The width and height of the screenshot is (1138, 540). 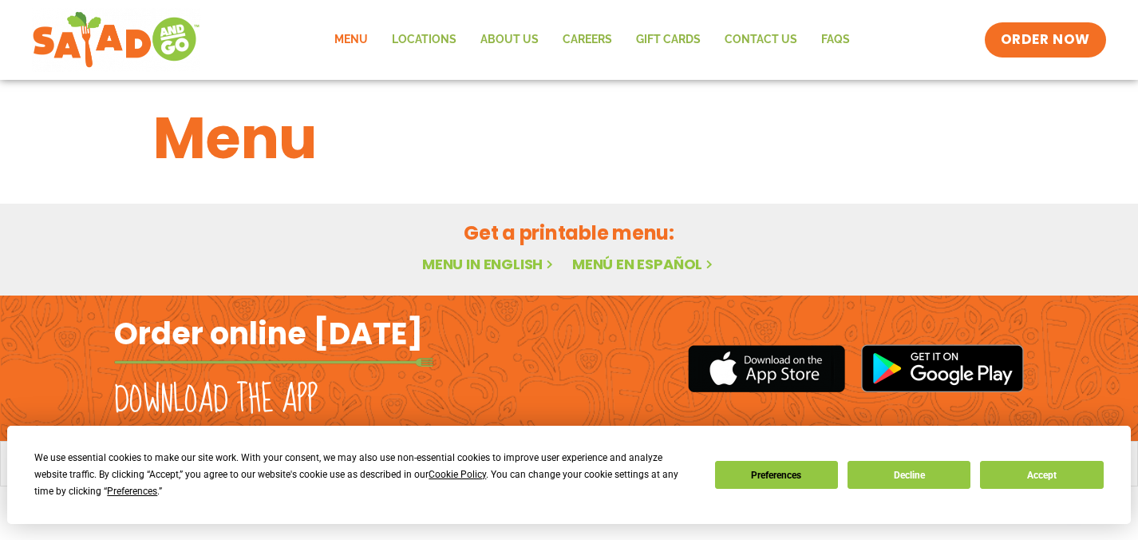 I want to click on a: Menú en español, so click(x=644, y=263).